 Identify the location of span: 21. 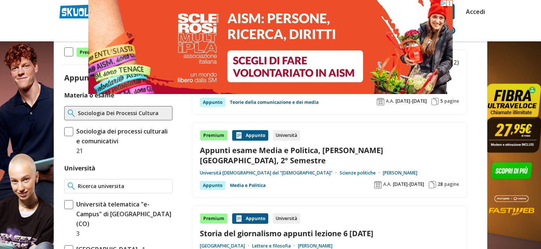
(78, 151).